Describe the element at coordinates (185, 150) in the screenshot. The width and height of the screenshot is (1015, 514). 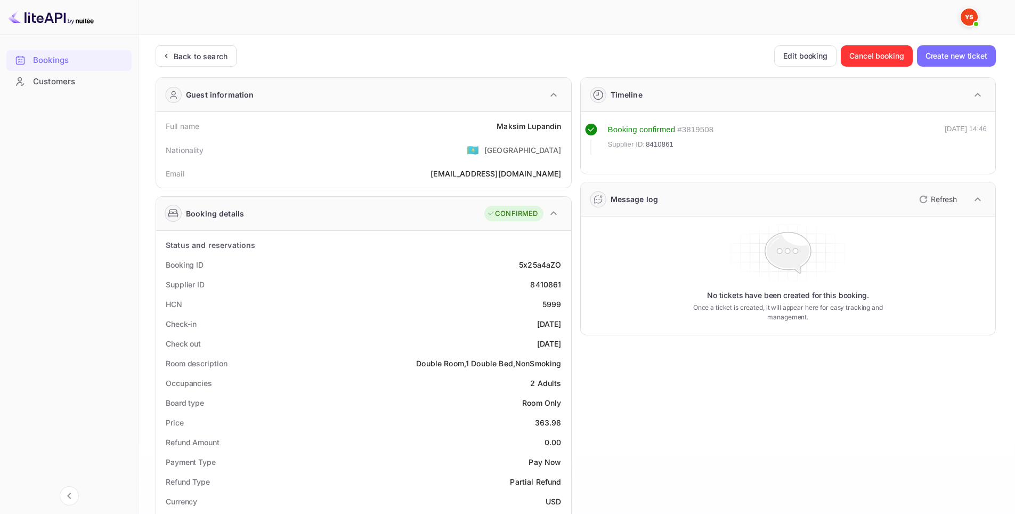
I see `div: Nationality` at that location.